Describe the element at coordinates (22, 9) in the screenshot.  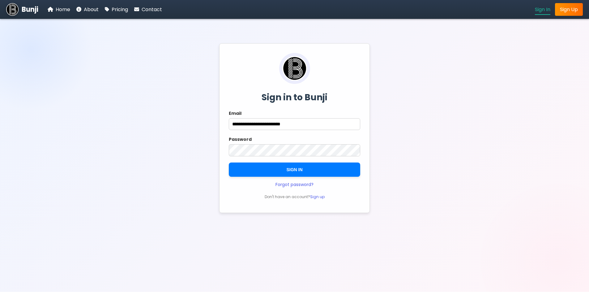
I see `a: Bunji` at that location.